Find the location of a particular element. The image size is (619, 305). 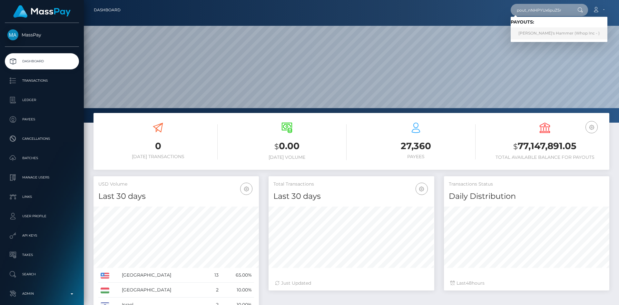

h4: Daily Distribution is located at coordinates (526, 196).